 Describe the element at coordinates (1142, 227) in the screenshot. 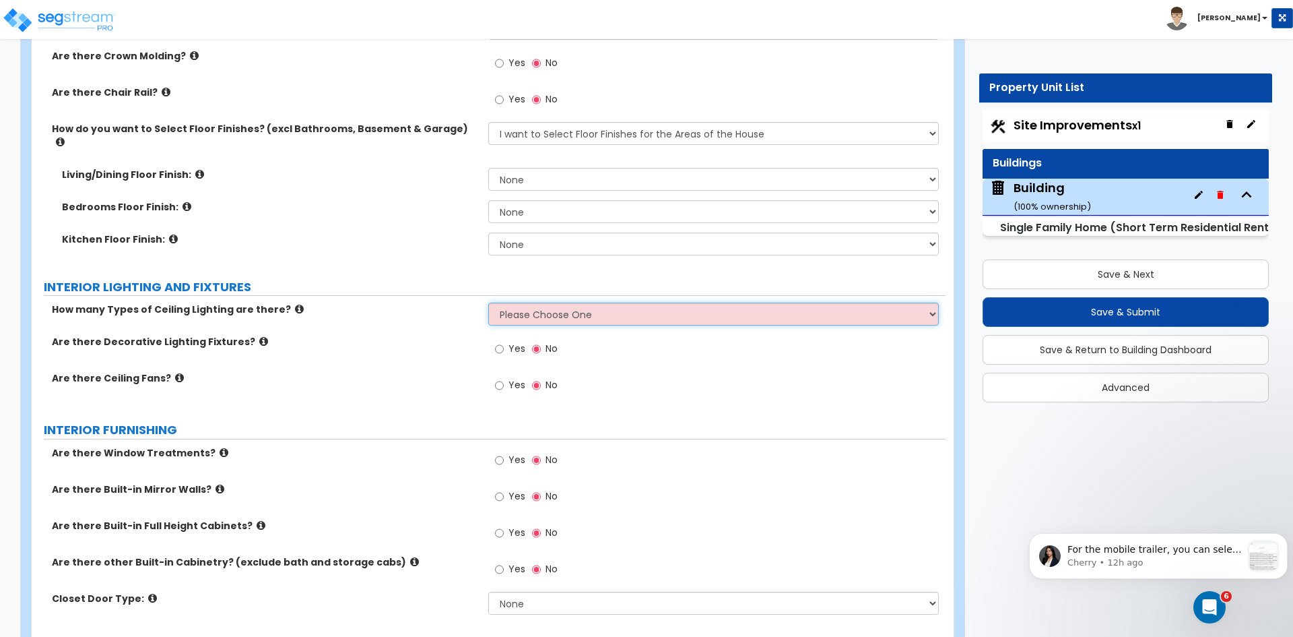

I see `small: Single Family Home (Short Term Residential Rental)` at that location.